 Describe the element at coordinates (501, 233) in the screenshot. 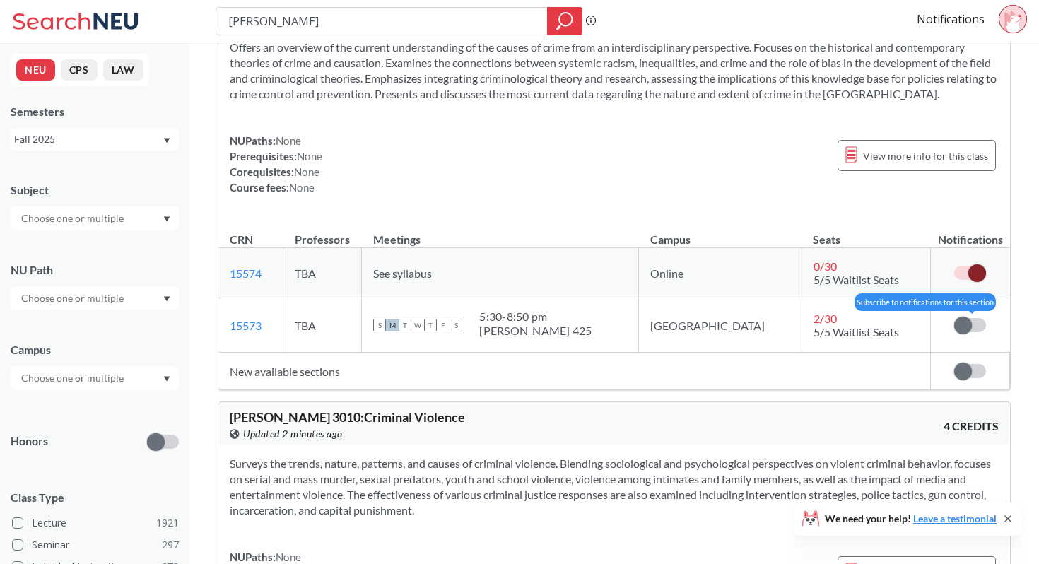

I see `th: Meetings` at that location.